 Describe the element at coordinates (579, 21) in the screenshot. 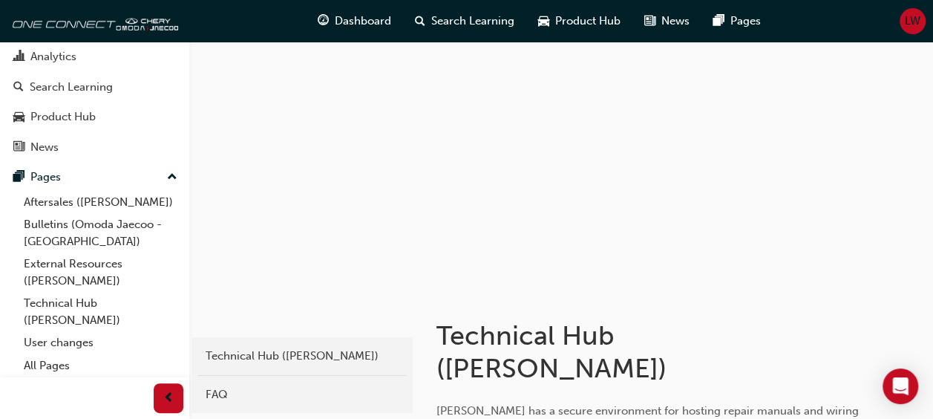

I see `a: car-iconProduct Hub` at that location.